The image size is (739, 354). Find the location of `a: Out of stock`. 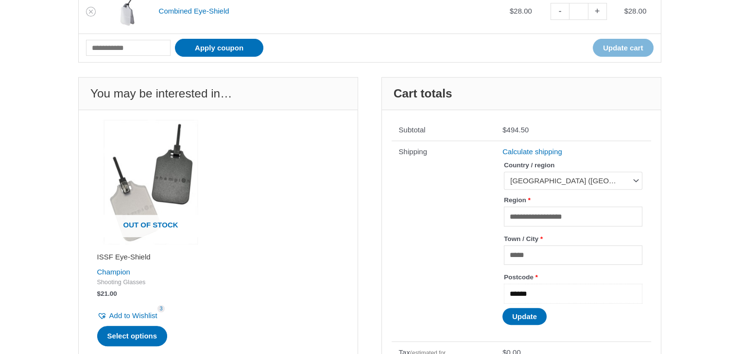

a: Out of stock is located at coordinates (151, 182).